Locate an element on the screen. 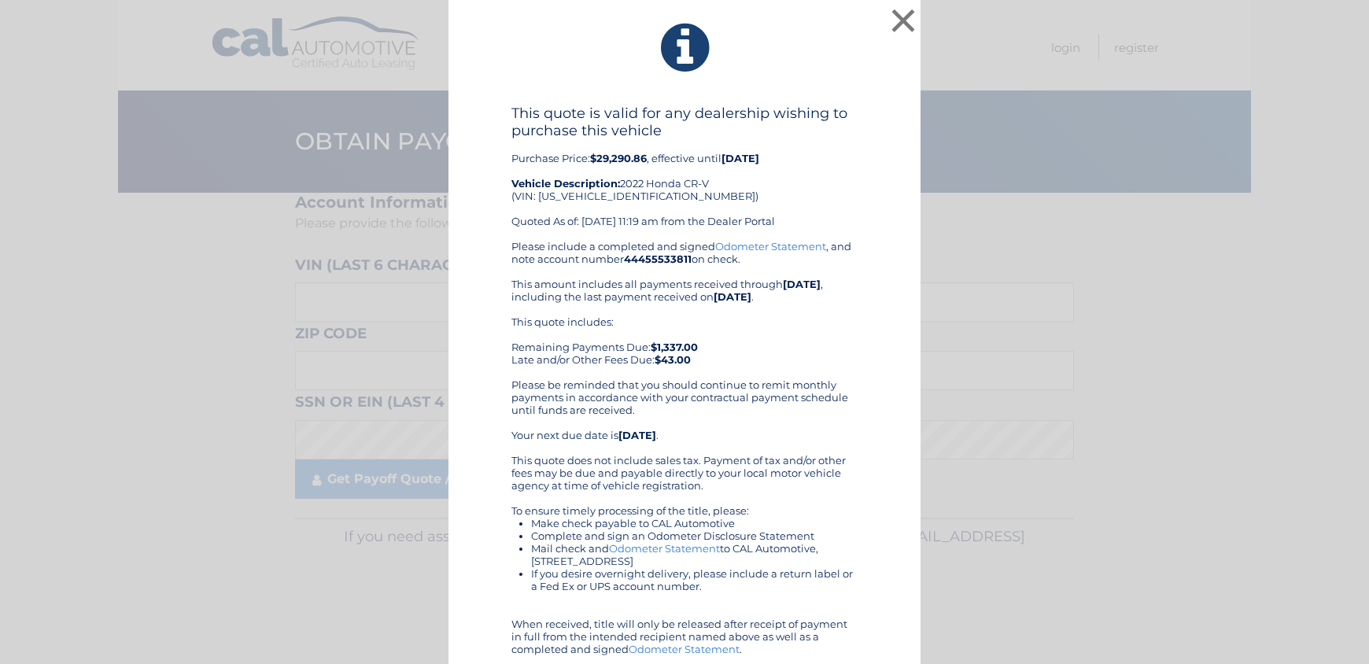 This screenshot has width=1369, height=664. b: $29,290.86 is located at coordinates (618, 158).